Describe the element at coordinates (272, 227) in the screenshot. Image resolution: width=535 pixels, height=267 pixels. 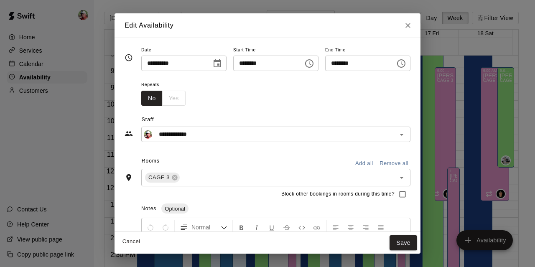
I see `button: Format Underline` at that location.